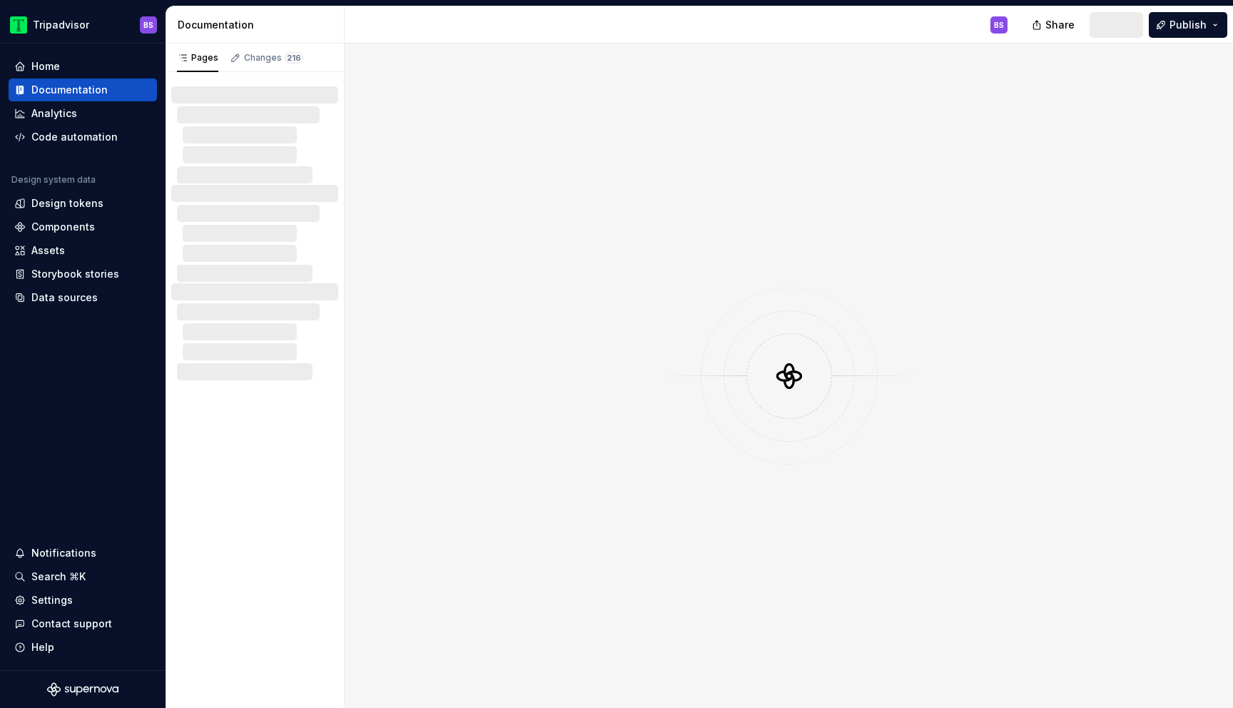 Image resolution: width=1233 pixels, height=708 pixels. What do you see at coordinates (83, 113) in the screenshot?
I see `a: Analytics` at bounding box center [83, 113].